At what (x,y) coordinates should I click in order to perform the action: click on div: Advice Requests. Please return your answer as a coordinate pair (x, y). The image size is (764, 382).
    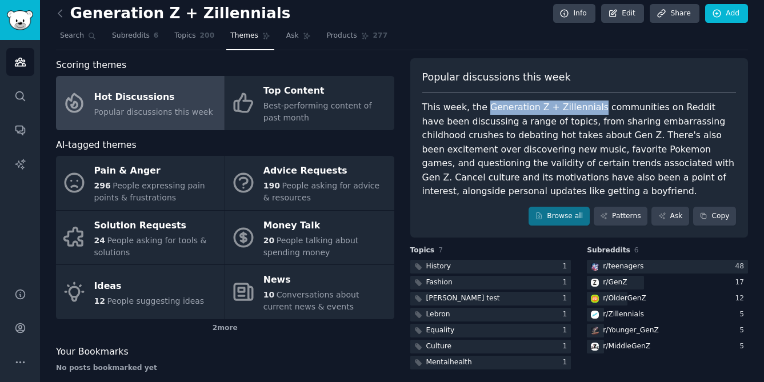
    Looking at the image, I should click on (326, 171).